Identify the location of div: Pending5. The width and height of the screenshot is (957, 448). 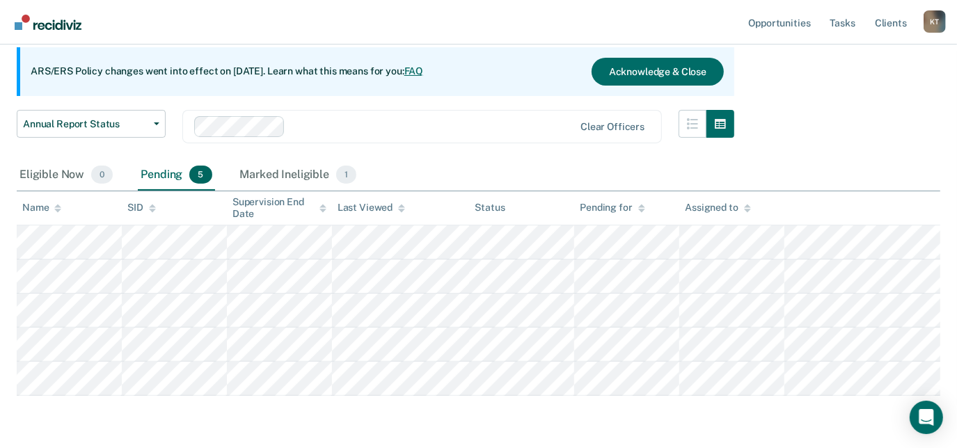
(176, 175).